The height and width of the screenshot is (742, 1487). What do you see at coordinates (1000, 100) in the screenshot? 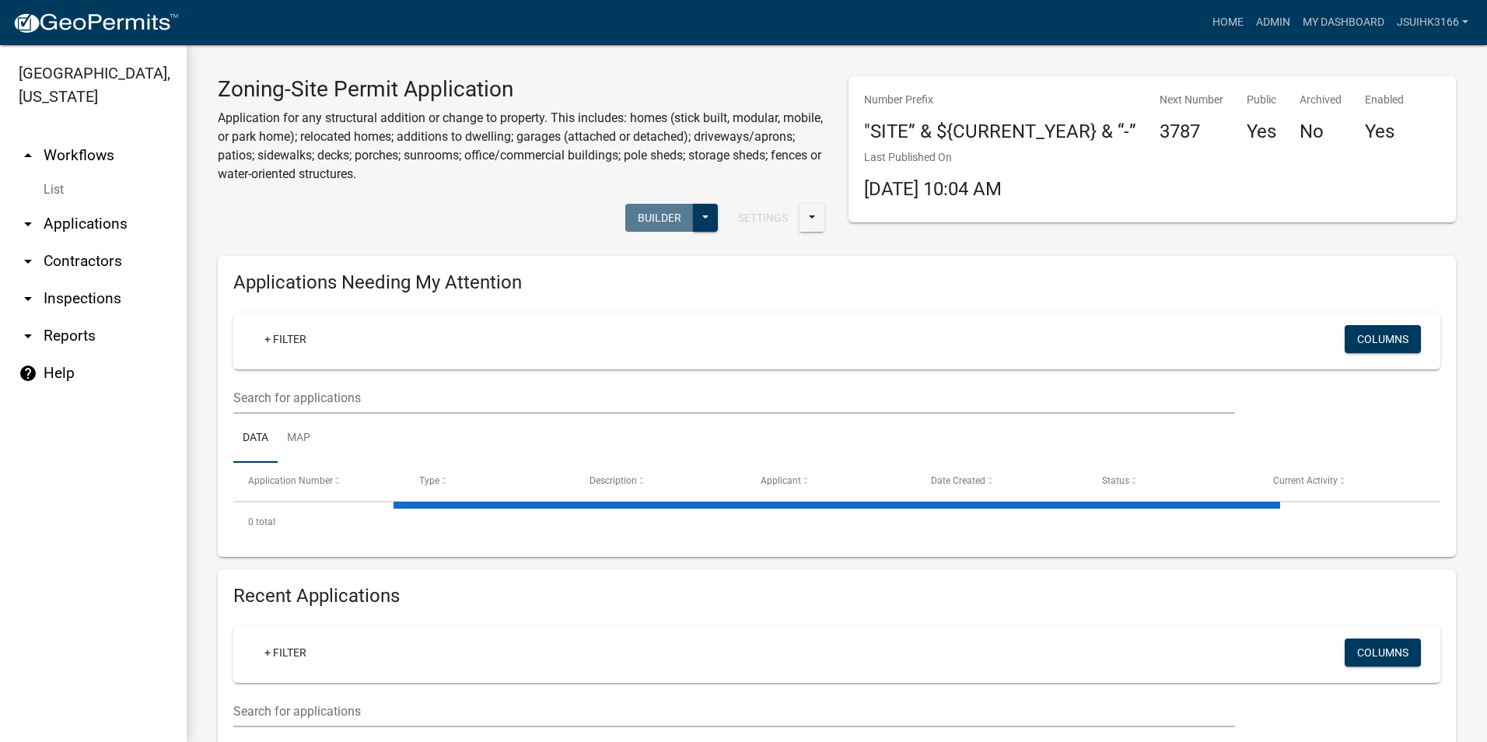
I see `p: Number Prefix` at bounding box center [1000, 100].